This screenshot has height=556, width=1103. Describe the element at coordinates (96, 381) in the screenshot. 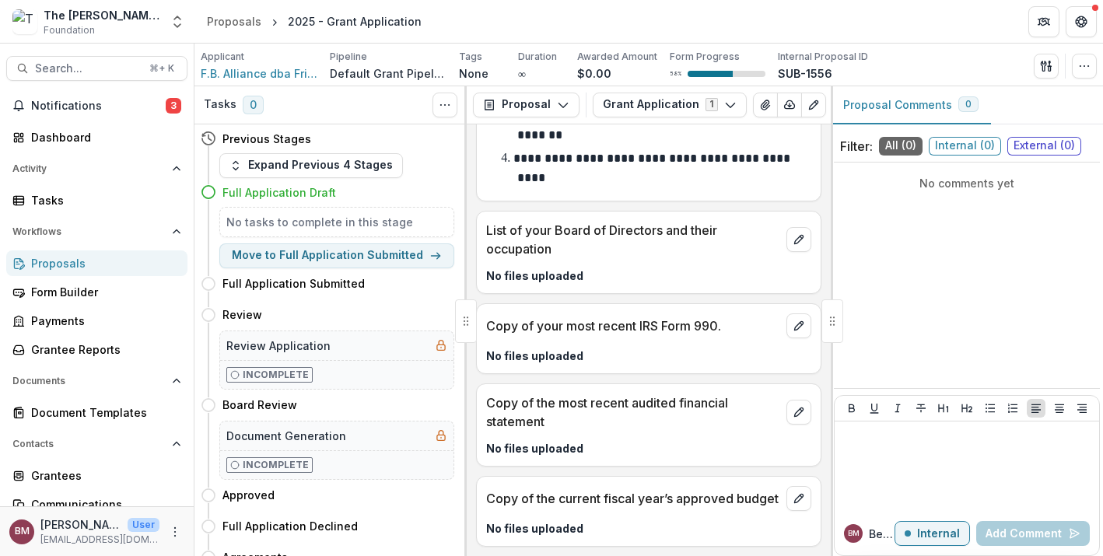

I see `button: Open Documents` at that location.